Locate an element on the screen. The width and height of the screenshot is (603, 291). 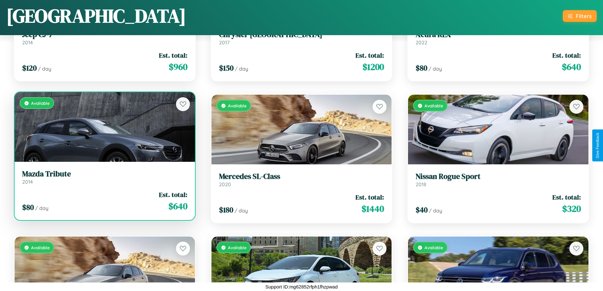
h3: Nissan Rogue Sport is located at coordinates (498, 176).